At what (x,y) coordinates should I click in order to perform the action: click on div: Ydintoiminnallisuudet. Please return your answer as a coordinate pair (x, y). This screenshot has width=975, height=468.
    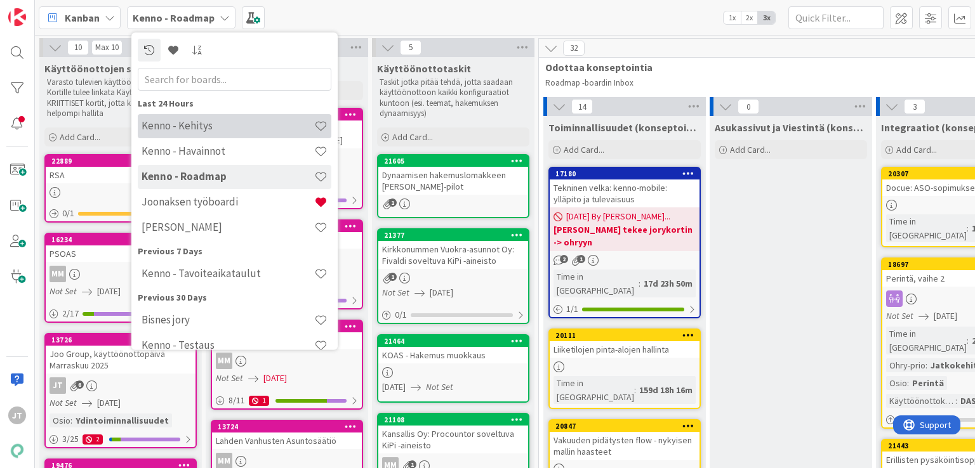
    Looking at the image, I should click on (122, 421).